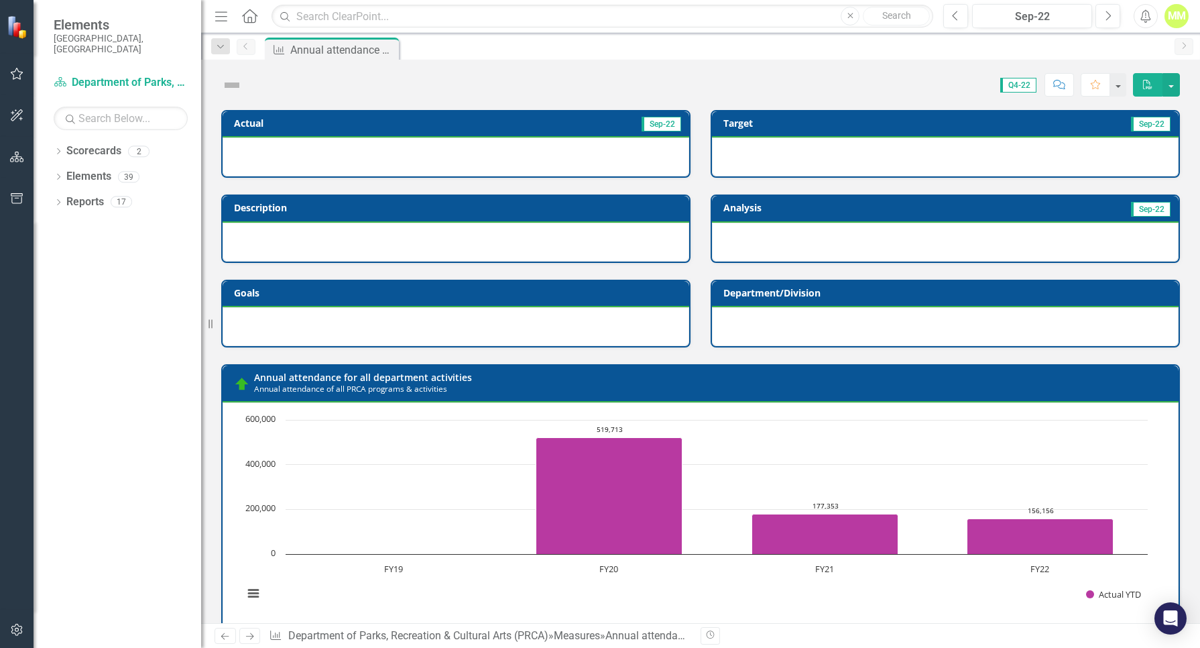  What do you see at coordinates (458, 292) in the screenshot?
I see `h3: Goals` at bounding box center [458, 292].